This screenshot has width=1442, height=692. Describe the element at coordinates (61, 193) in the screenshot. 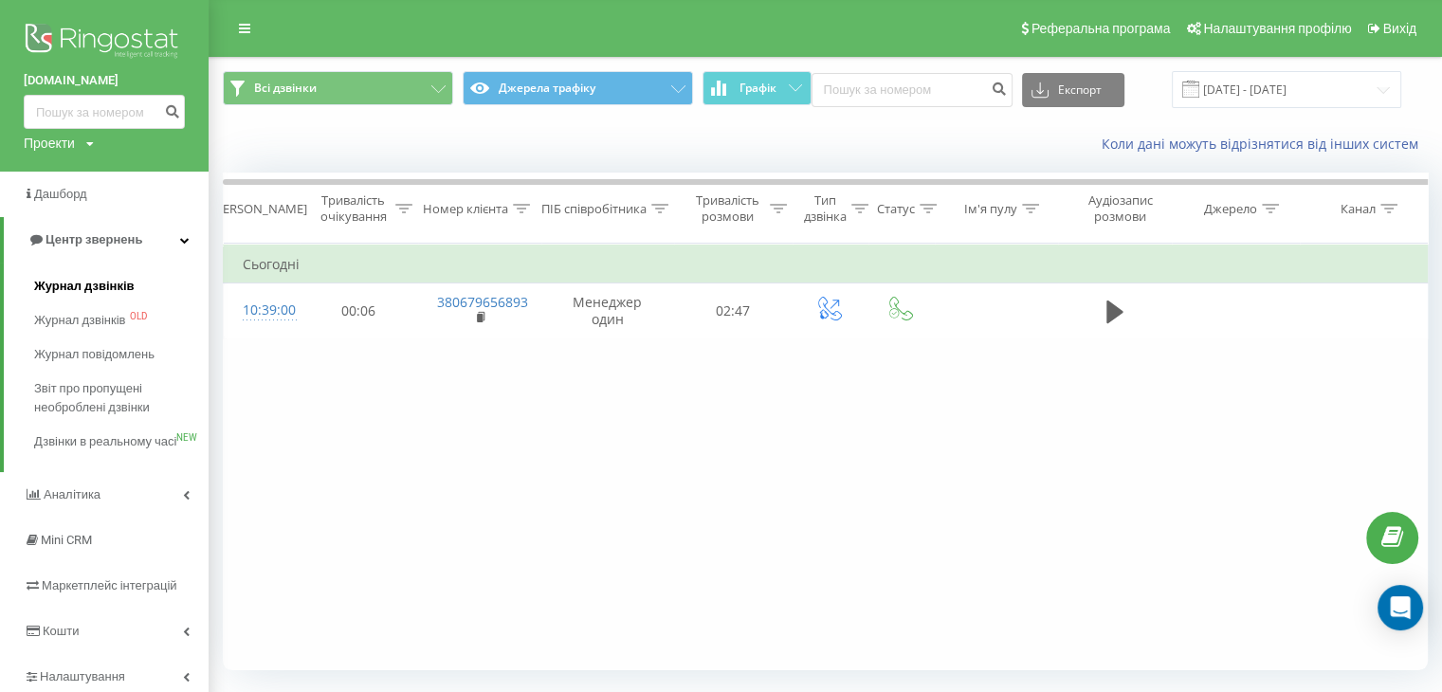

I see `span: Дашборд` at that location.